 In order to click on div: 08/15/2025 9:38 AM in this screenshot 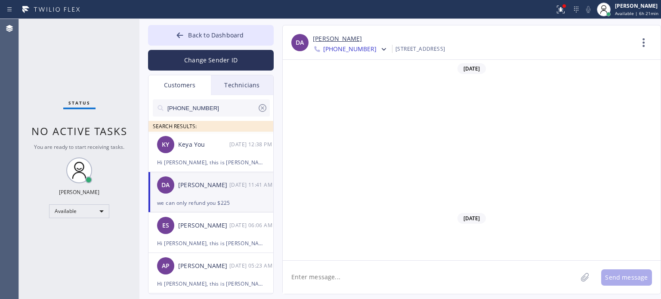, I will do `click(252, 144)`.